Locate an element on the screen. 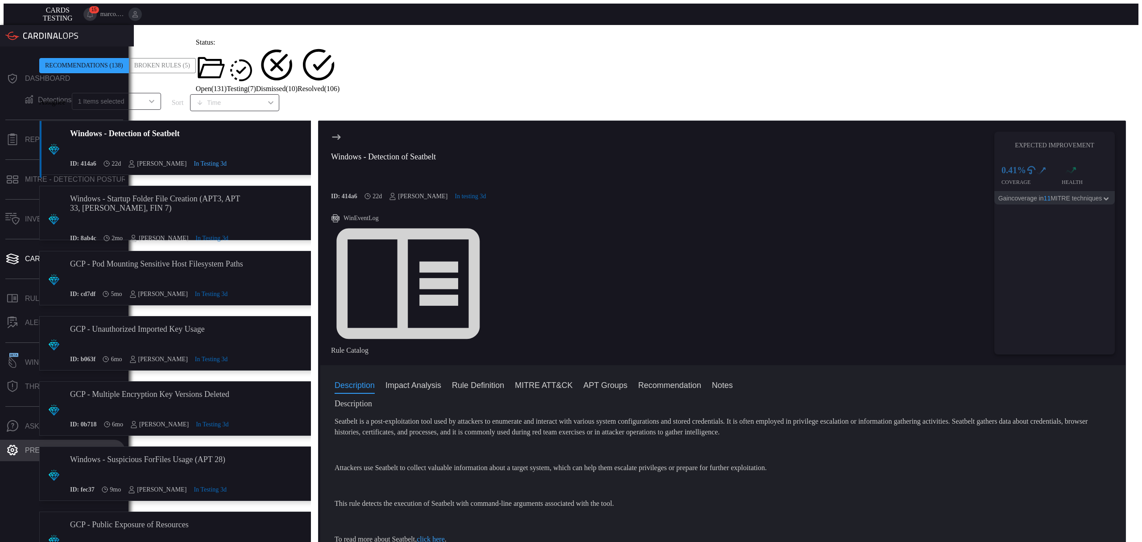 This screenshot has width=1142, height=542. button: Notes is located at coordinates (722, 385).